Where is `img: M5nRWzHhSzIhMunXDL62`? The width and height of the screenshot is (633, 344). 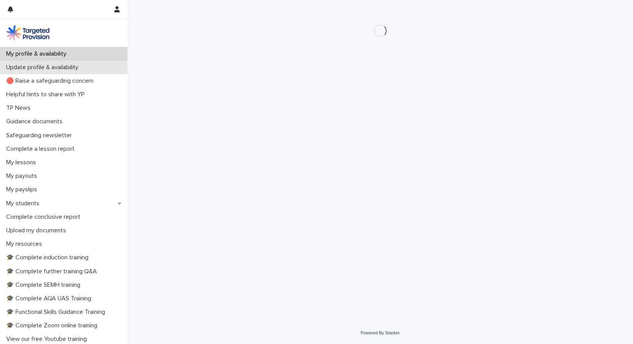 img: M5nRWzHhSzIhMunXDL62 is located at coordinates (28, 33).